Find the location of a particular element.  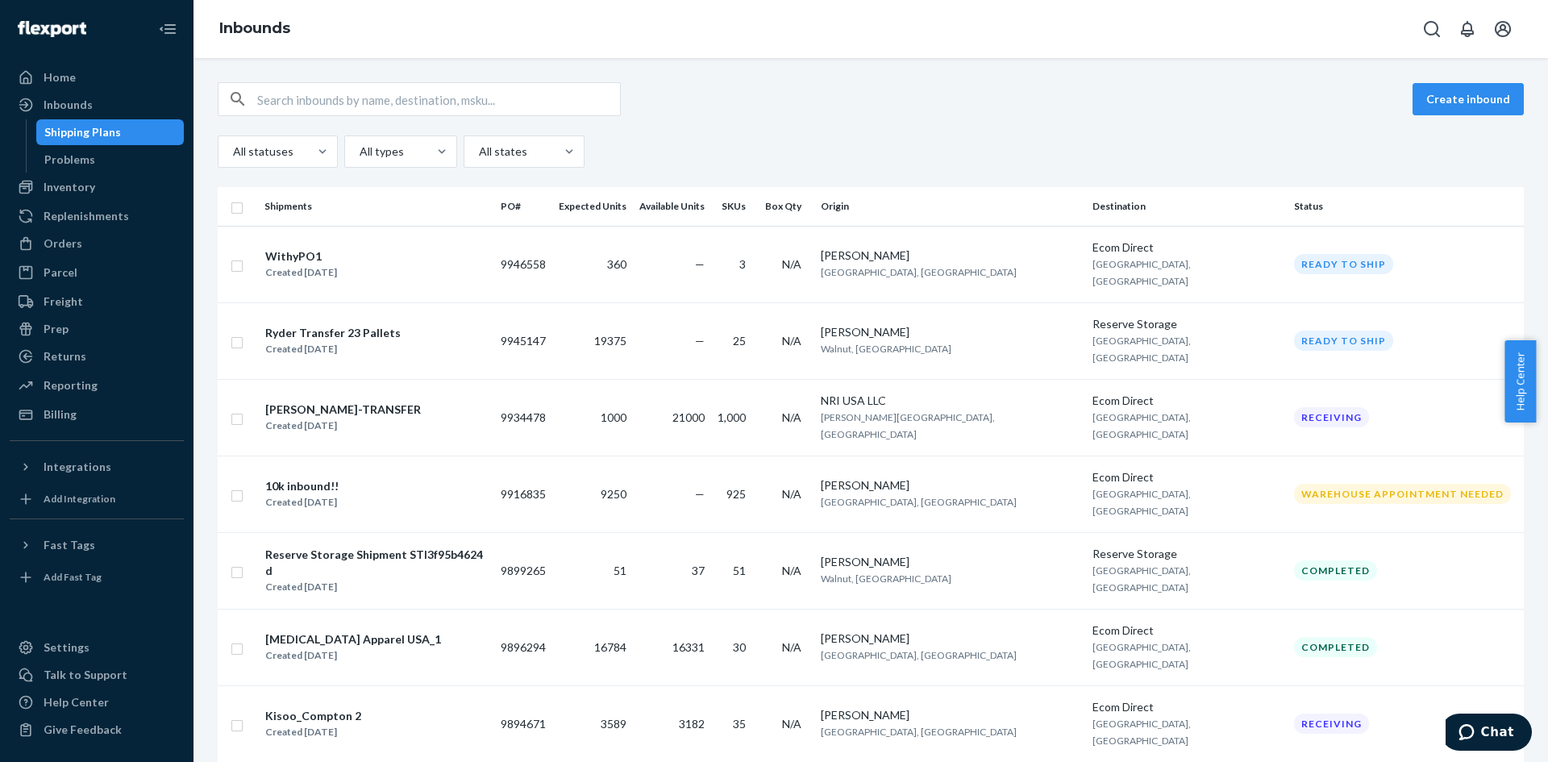

button: Create inbound is located at coordinates (1468, 99).